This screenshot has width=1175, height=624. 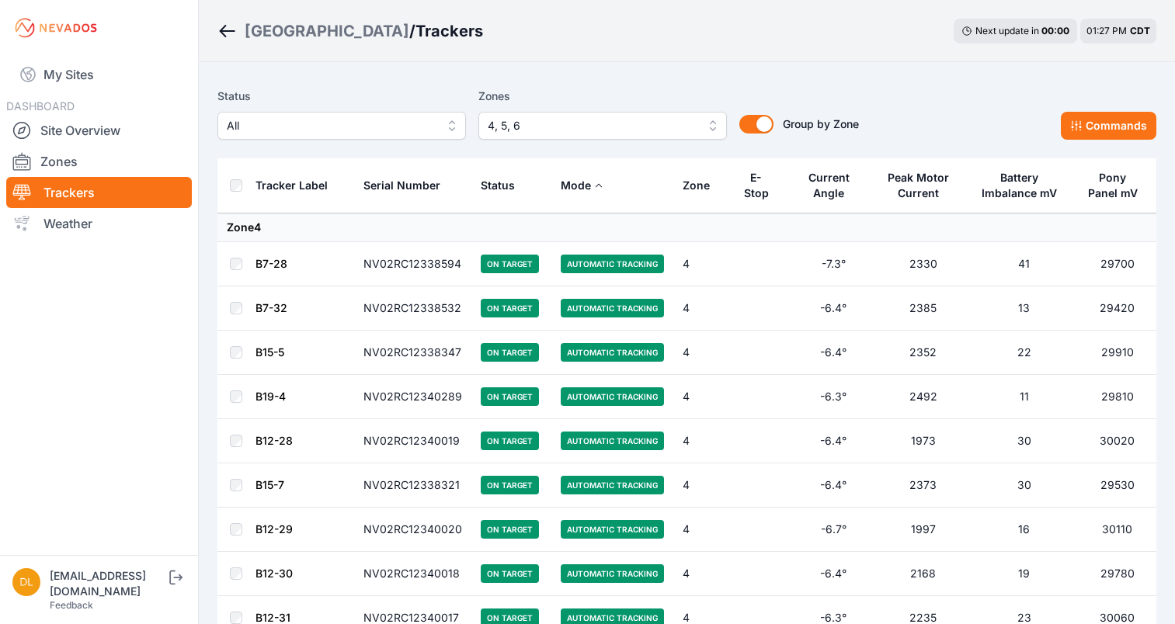 I want to click on div: Peak Motor Current, so click(x=919, y=186).